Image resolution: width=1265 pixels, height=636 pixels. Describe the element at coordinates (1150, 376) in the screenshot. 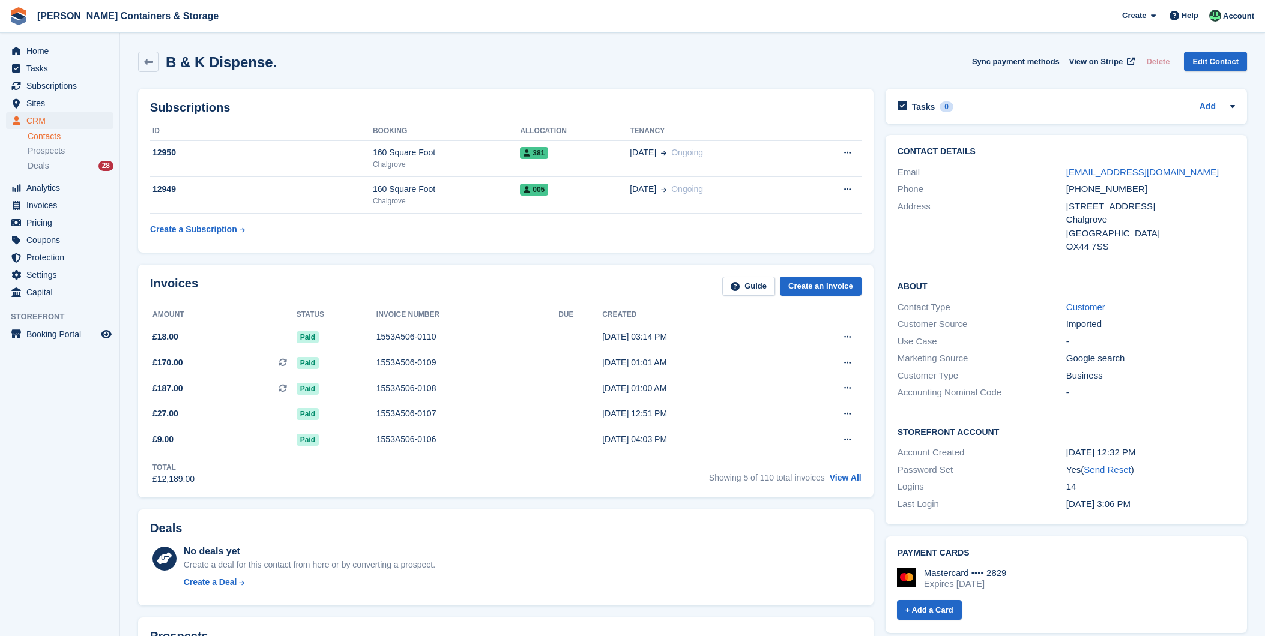

I see `div: Business` at that location.